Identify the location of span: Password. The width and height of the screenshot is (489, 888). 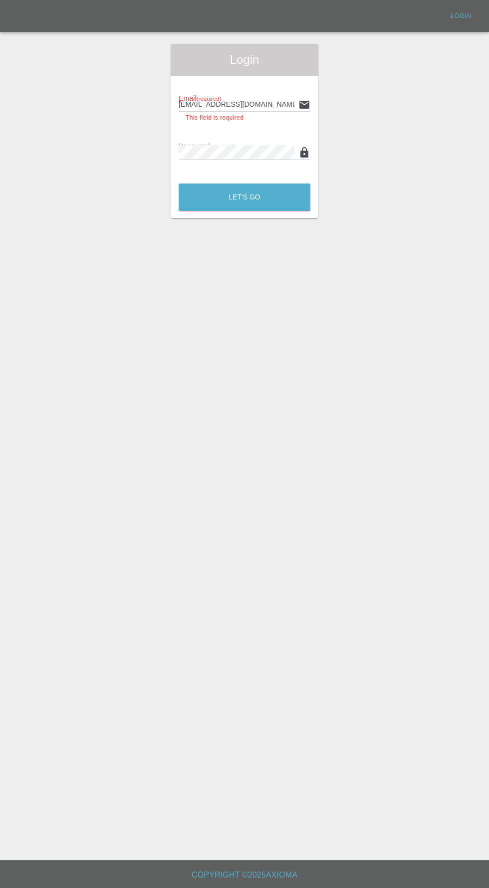
(207, 146).